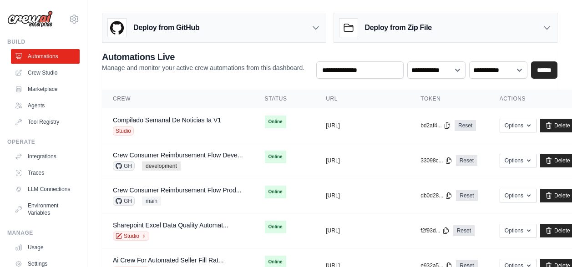  What do you see at coordinates (152, 201) in the screenshot?
I see `span: main` at bounding box center [152, 201].